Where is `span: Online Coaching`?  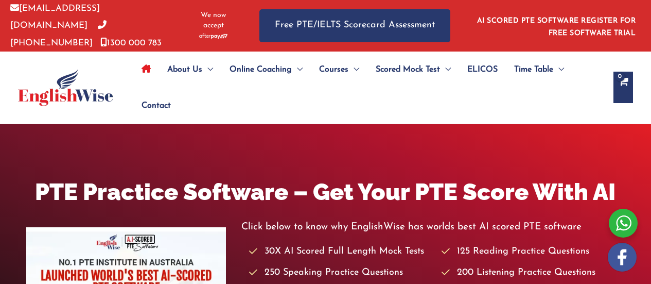
span: Online Coaching is located at coordinates (261, 70).